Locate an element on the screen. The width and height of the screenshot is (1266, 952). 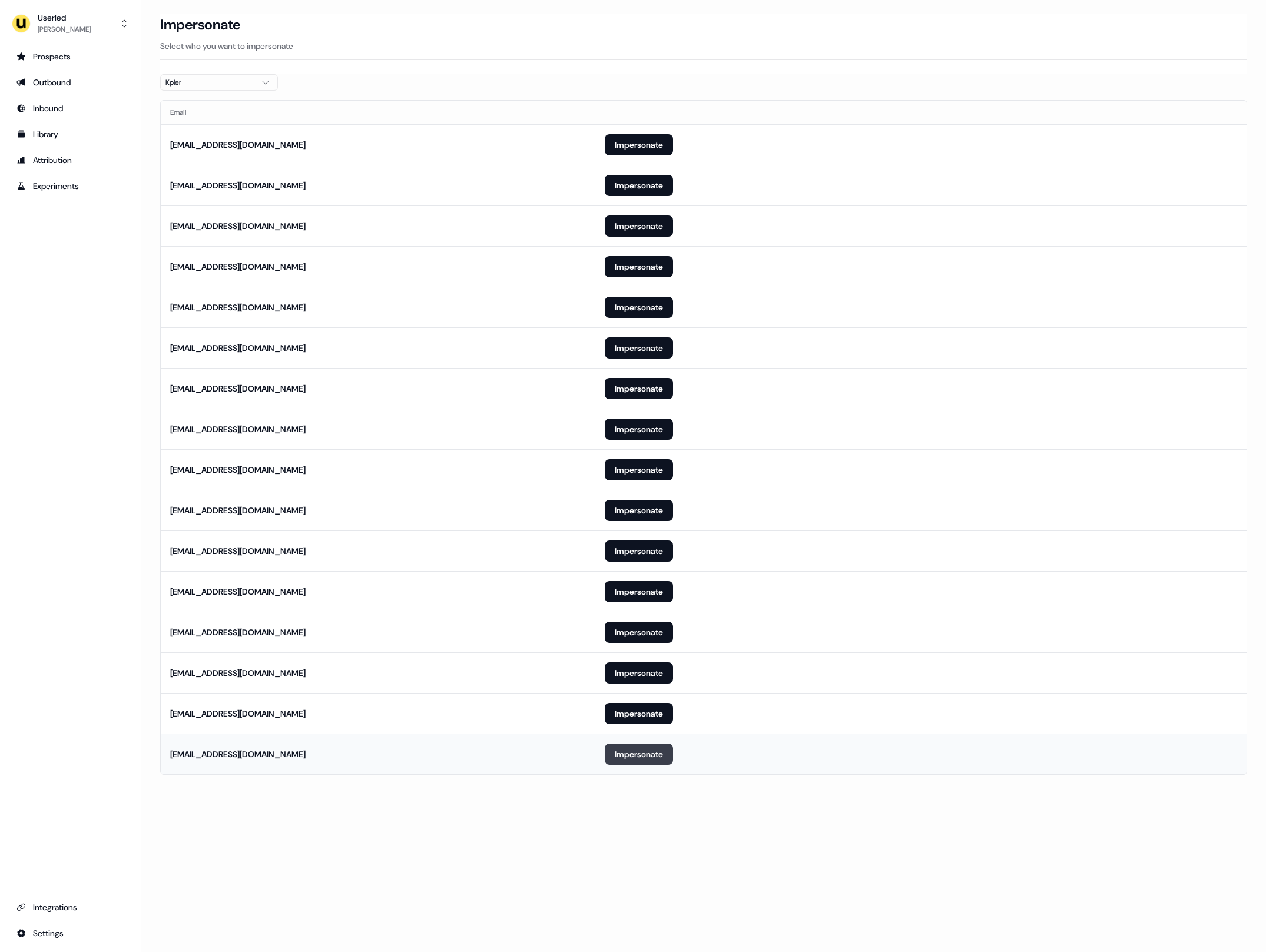
a: Go to attribution is located at coordinates (70, 160).